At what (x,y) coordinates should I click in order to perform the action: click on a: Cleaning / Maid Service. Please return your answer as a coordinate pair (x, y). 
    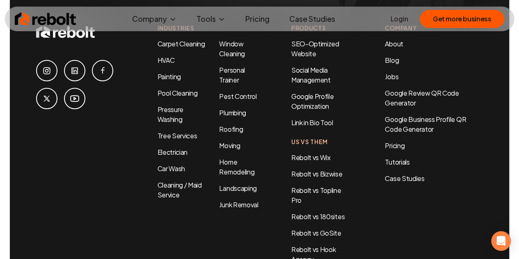
    Looking at the image, I should click on (180, 190).